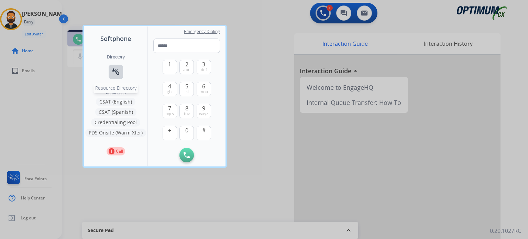 This screenshot has height=239, width=528. What do you see at coordinates (506, 231) in the screenshot?
I see `p: 0.20.1027RC` at bounding box center [506, 231].